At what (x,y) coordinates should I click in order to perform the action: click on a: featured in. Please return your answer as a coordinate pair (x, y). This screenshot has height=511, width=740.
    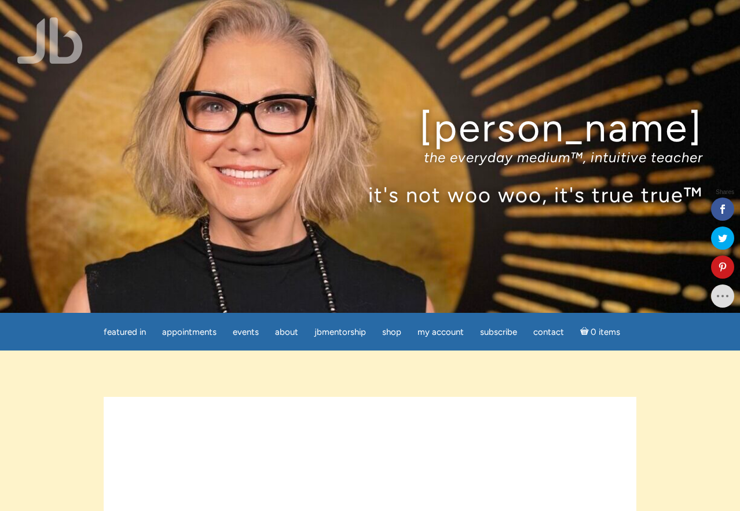
    Looking at the image, I should click on (125, 332).